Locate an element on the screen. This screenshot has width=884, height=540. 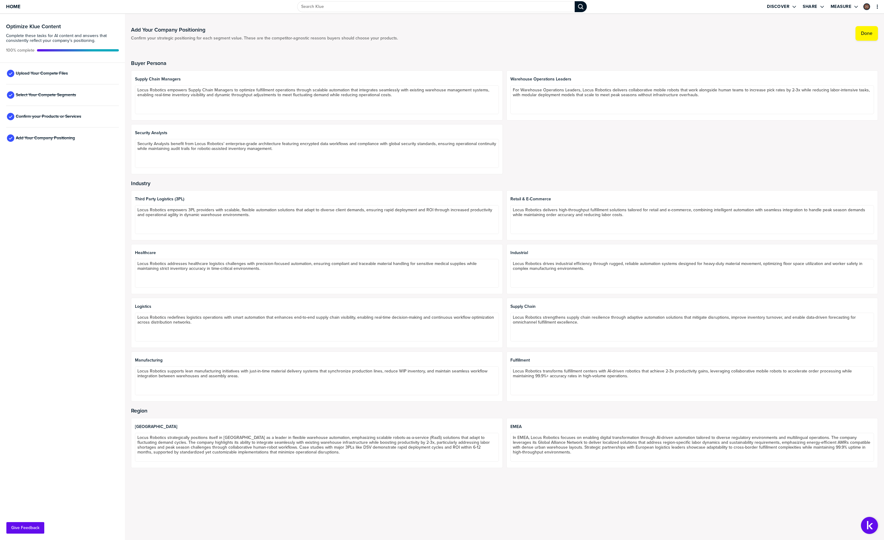
a: Edit Profile is located at coordinates (867, 7).